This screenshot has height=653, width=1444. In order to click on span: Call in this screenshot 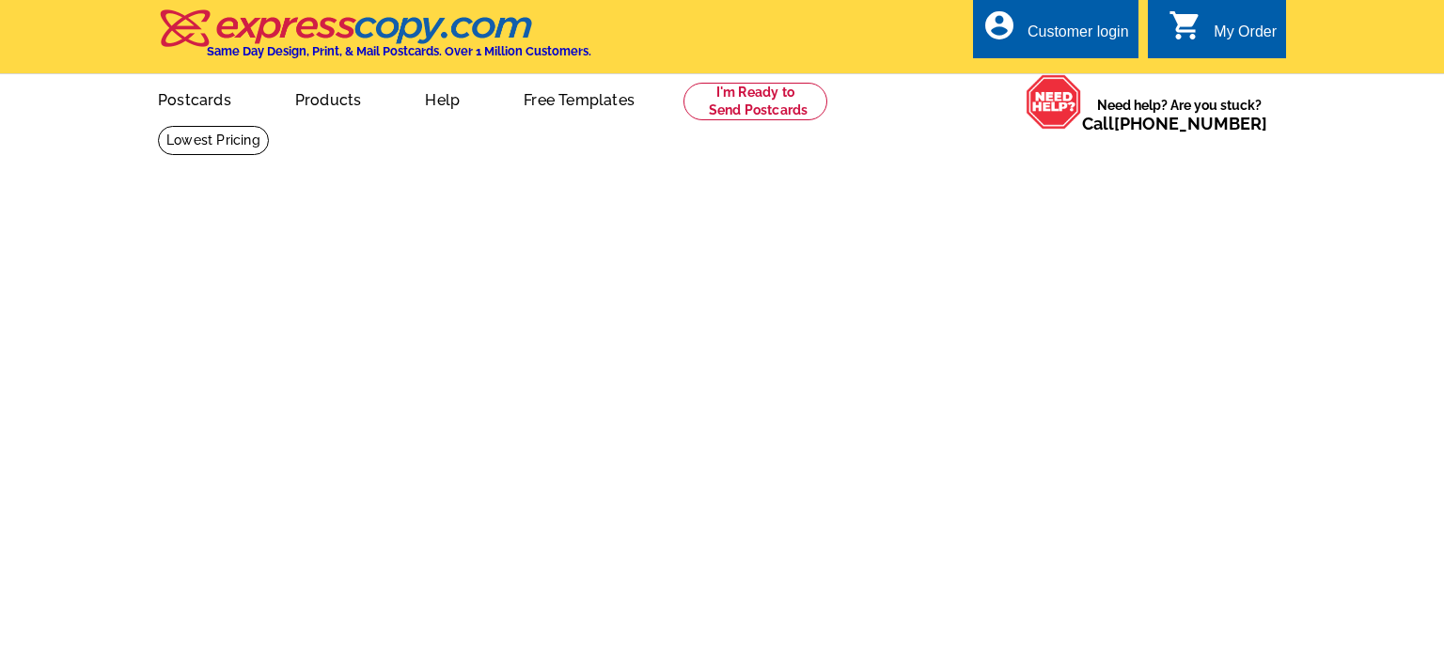, I will do `click(1174, 123)`.